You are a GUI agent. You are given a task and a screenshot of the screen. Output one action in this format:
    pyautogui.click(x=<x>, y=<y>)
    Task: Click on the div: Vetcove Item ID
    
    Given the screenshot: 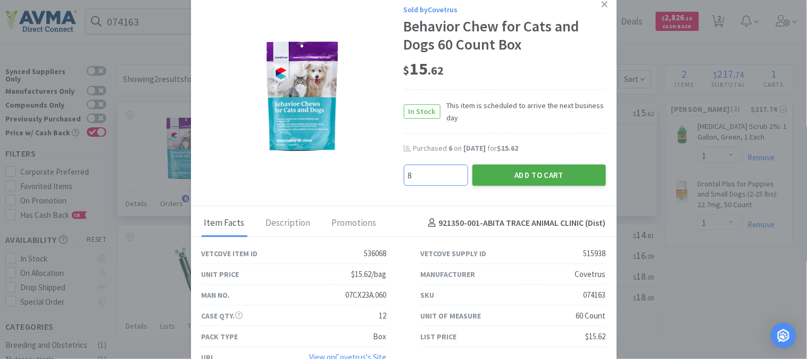 What is the action you would take?
    pyautogui.click(x=230, y=253)
    